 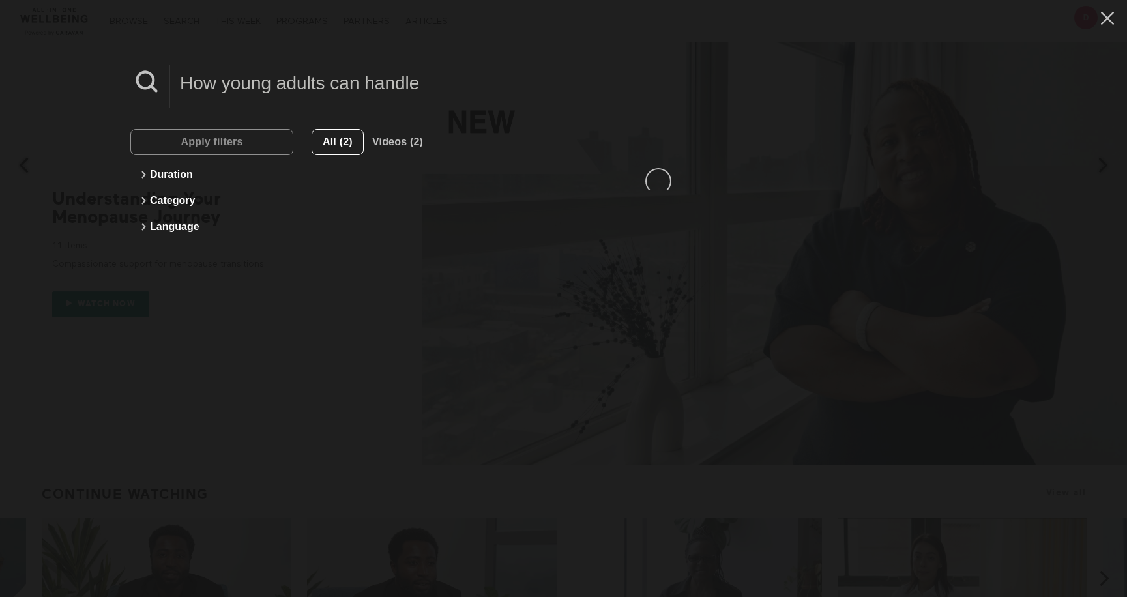 What do you see at coordinates (398, 142) in the screenshot?
I see `button: Videos (2)` at bounding box center [398, 142].